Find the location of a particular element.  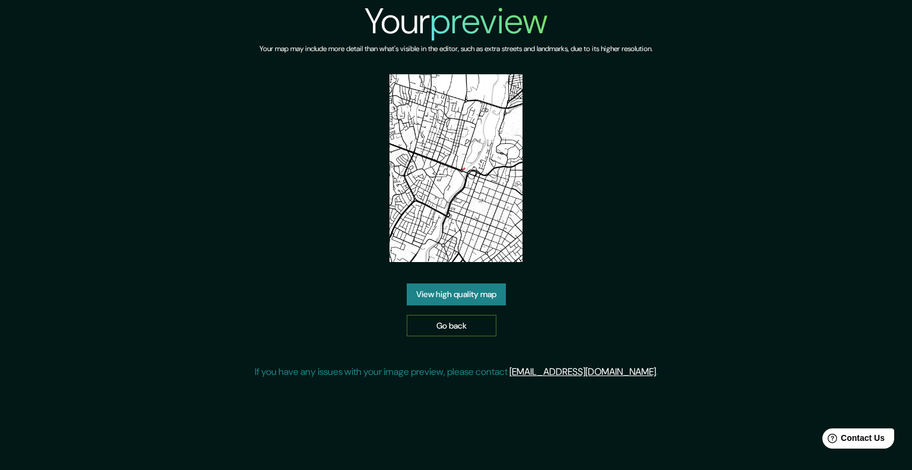

a: View high quality map is located at coordinates (456, 294).